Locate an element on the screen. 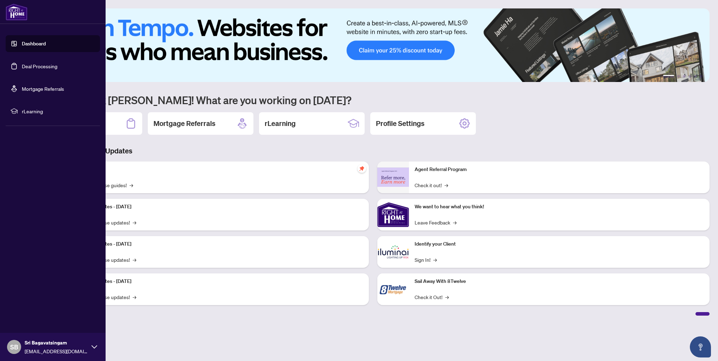 The image size is (718, 361). p: Self-Help is located at coordinates (219, 170).